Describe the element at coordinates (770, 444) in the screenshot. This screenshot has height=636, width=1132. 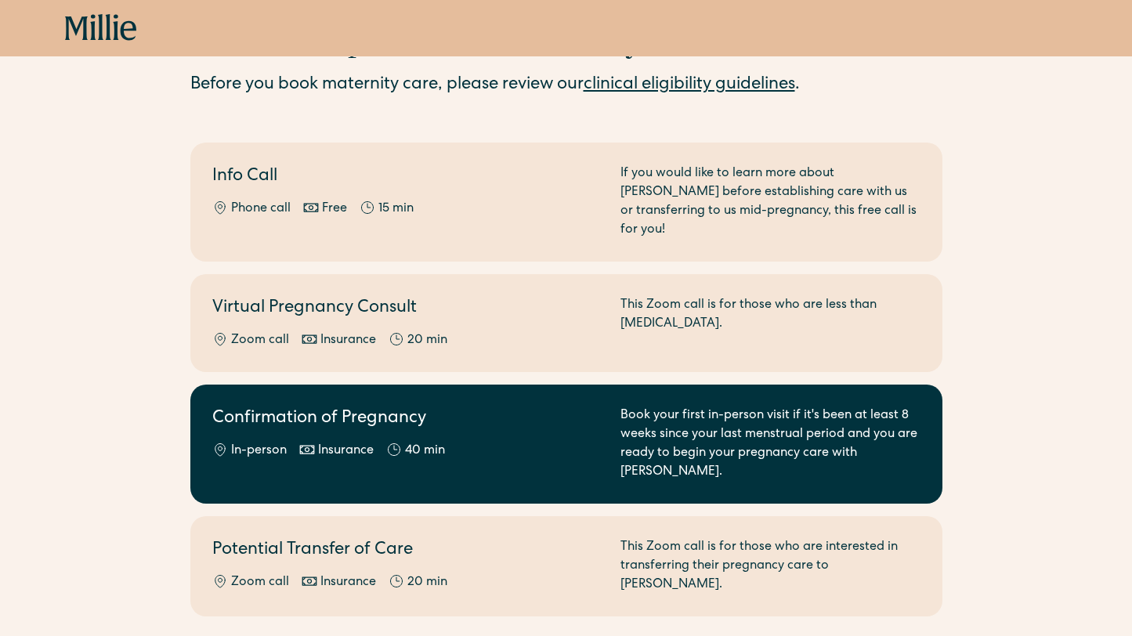
I see `div: Book your first in-person visit if it's been at least 8 weeks since your last menstrual period an...` at that location.